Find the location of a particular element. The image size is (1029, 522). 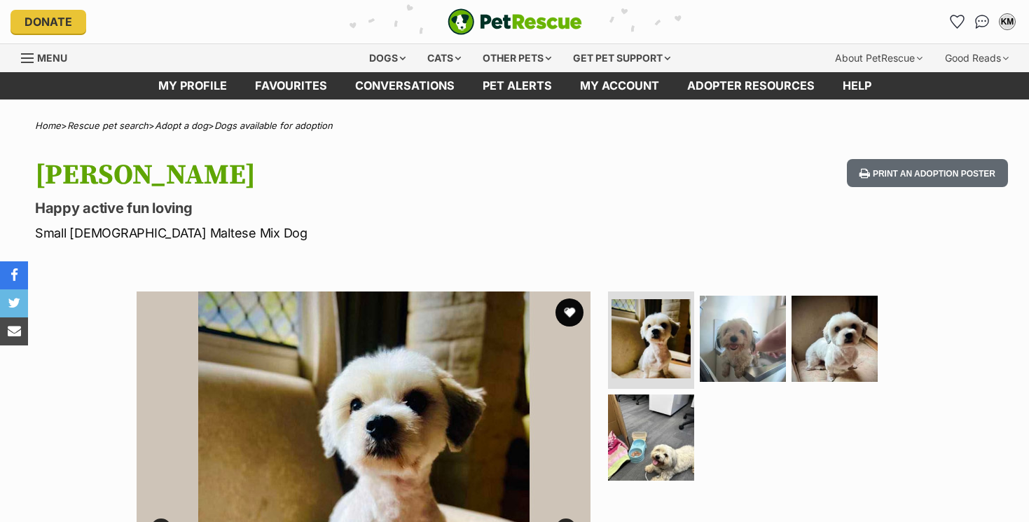

a: Pet alerts is located at coordinates (517, 85).